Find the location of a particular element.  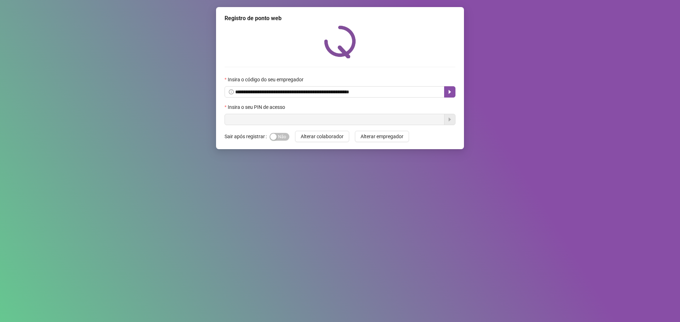

label: Insira o código do seu empregador is located at coordinates (266, 80).